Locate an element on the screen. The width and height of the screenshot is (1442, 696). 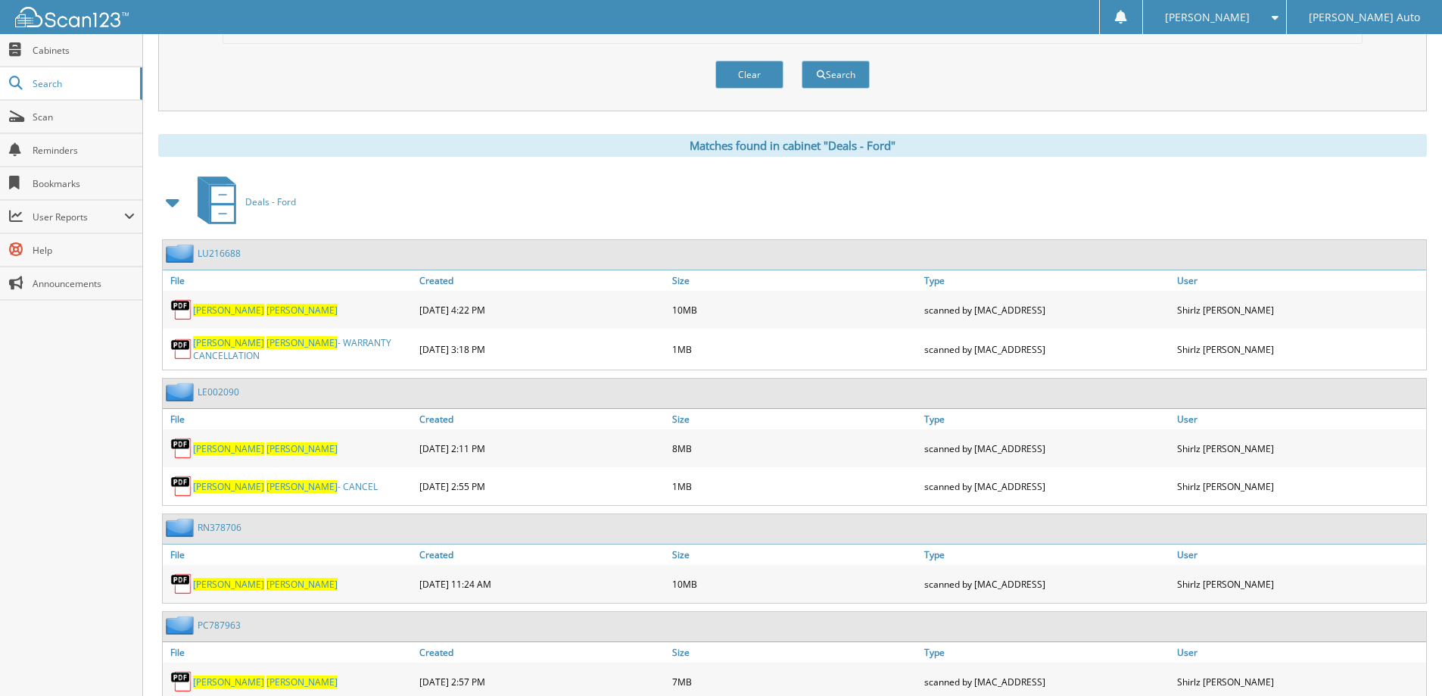
span: User Reports is located at coordinates (78, 216).